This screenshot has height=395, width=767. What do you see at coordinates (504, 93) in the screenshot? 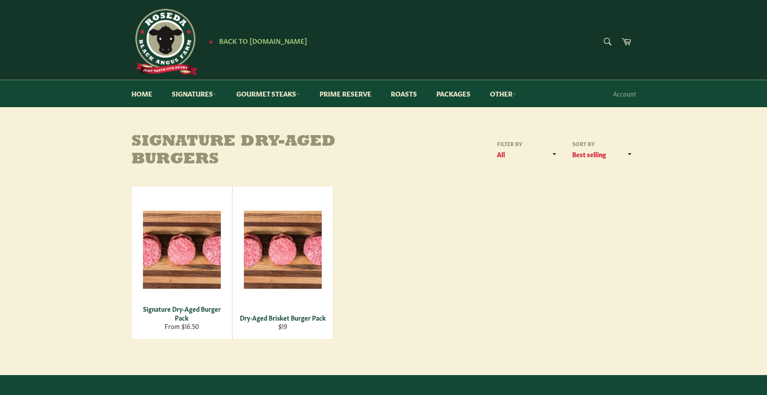
I see `a: Other` at bounding box center [504, 93].